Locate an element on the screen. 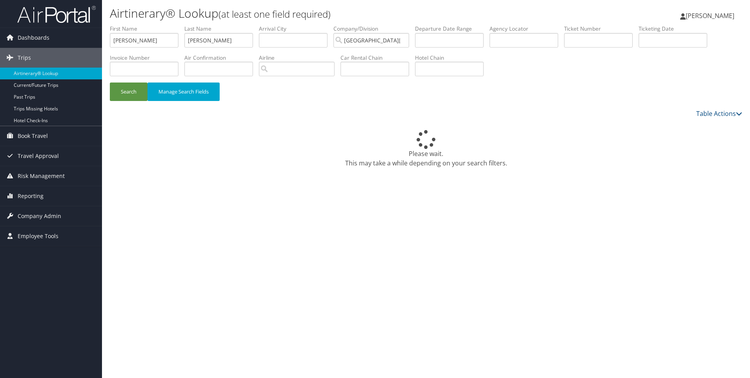  div: Please wait. This may take a while depending on your search filters. is located at coordinates (426, 149).